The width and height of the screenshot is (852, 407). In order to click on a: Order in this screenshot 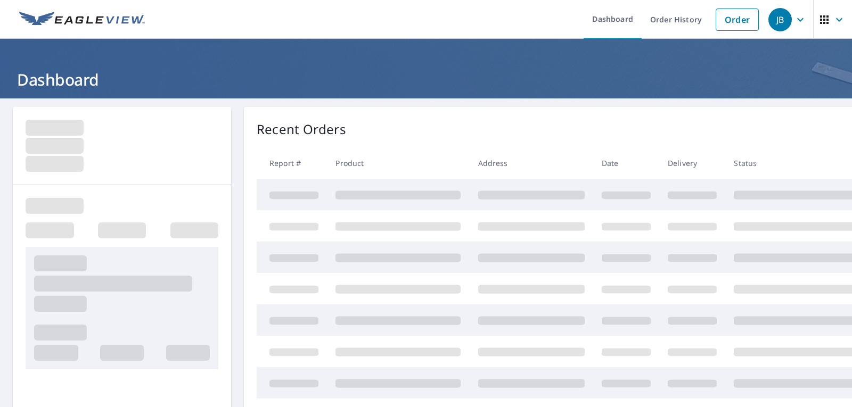, I will do `click(737, 20)`.